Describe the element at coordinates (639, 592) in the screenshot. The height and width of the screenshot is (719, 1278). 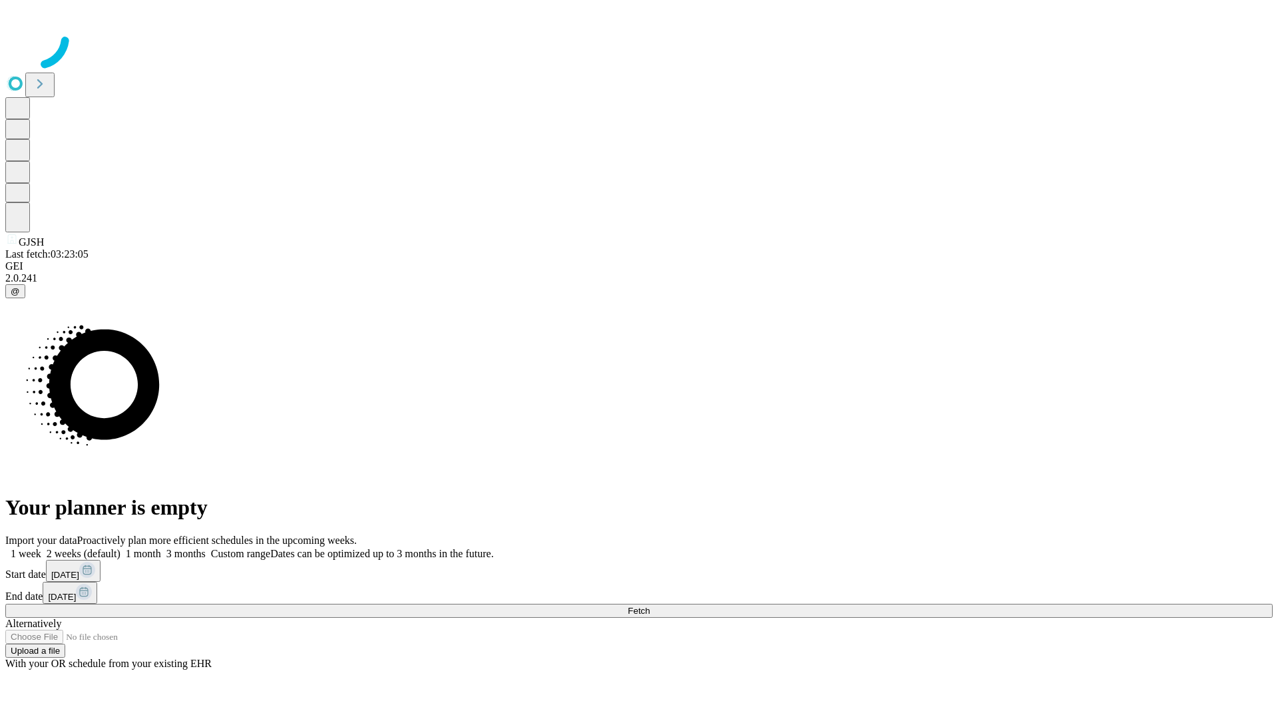
I see `div: End date` at that location.